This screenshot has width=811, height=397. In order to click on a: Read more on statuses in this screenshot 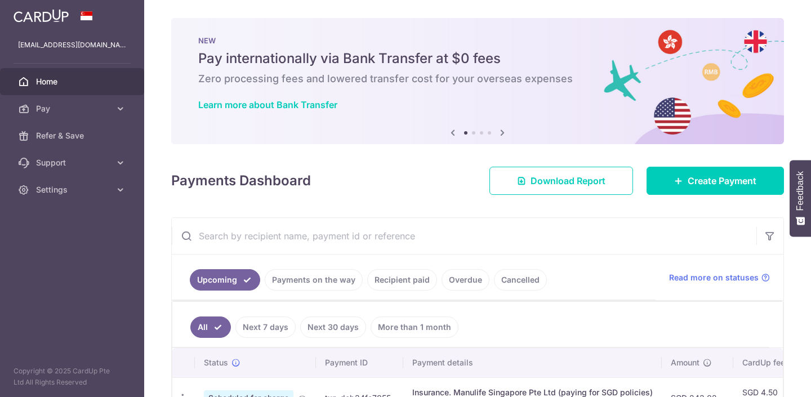, I will do `click(719, 278)`.